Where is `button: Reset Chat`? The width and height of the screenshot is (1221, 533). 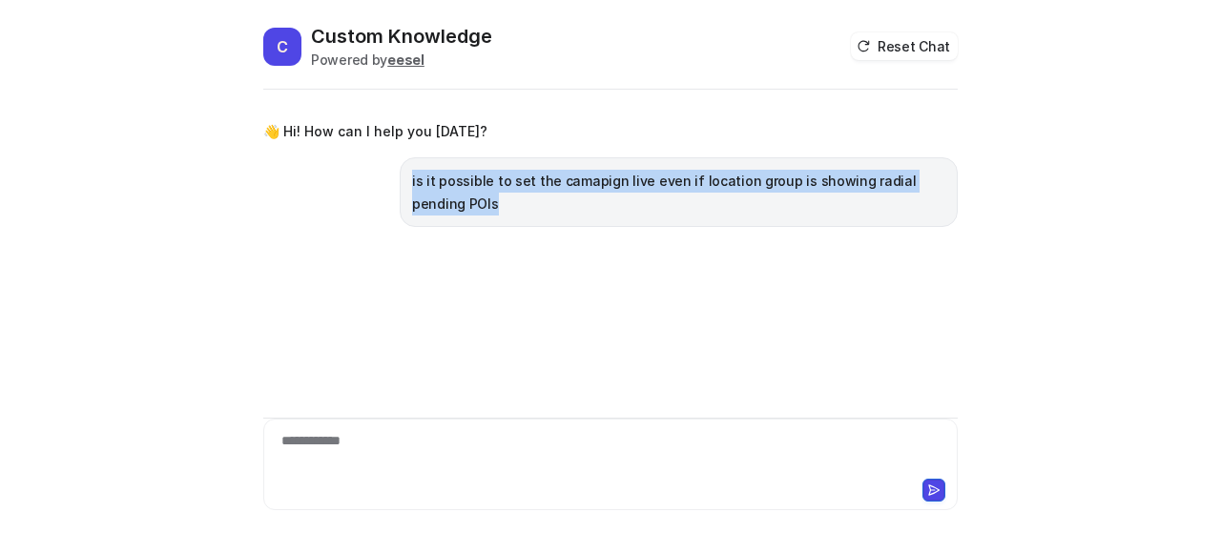 button: Reset Chat is located at coordinates (904, 46).